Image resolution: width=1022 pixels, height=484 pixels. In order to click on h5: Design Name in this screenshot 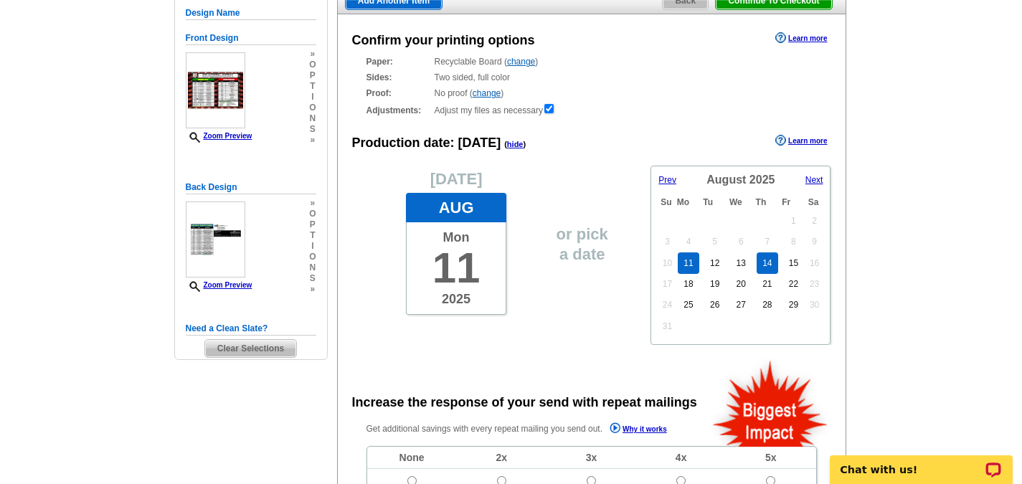, I will do `click(251, 13)`.